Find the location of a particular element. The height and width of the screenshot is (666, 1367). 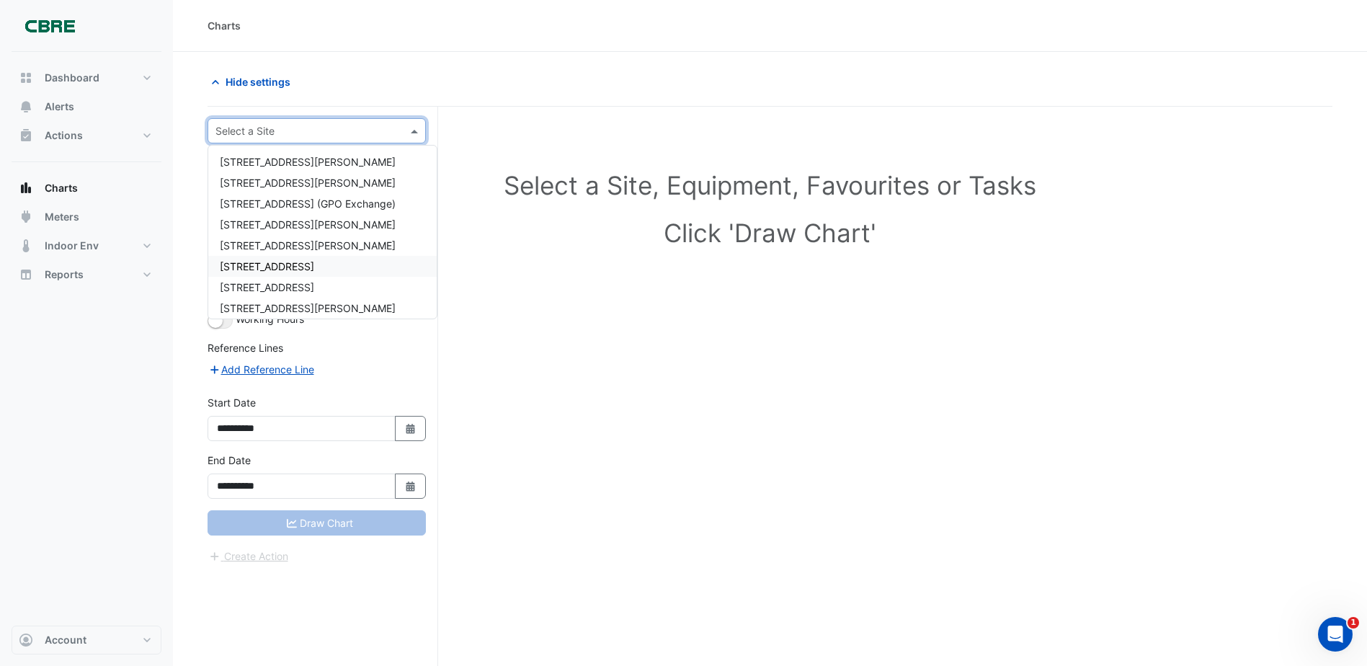

span: Indoor Env is located at coordinates (71, 246).